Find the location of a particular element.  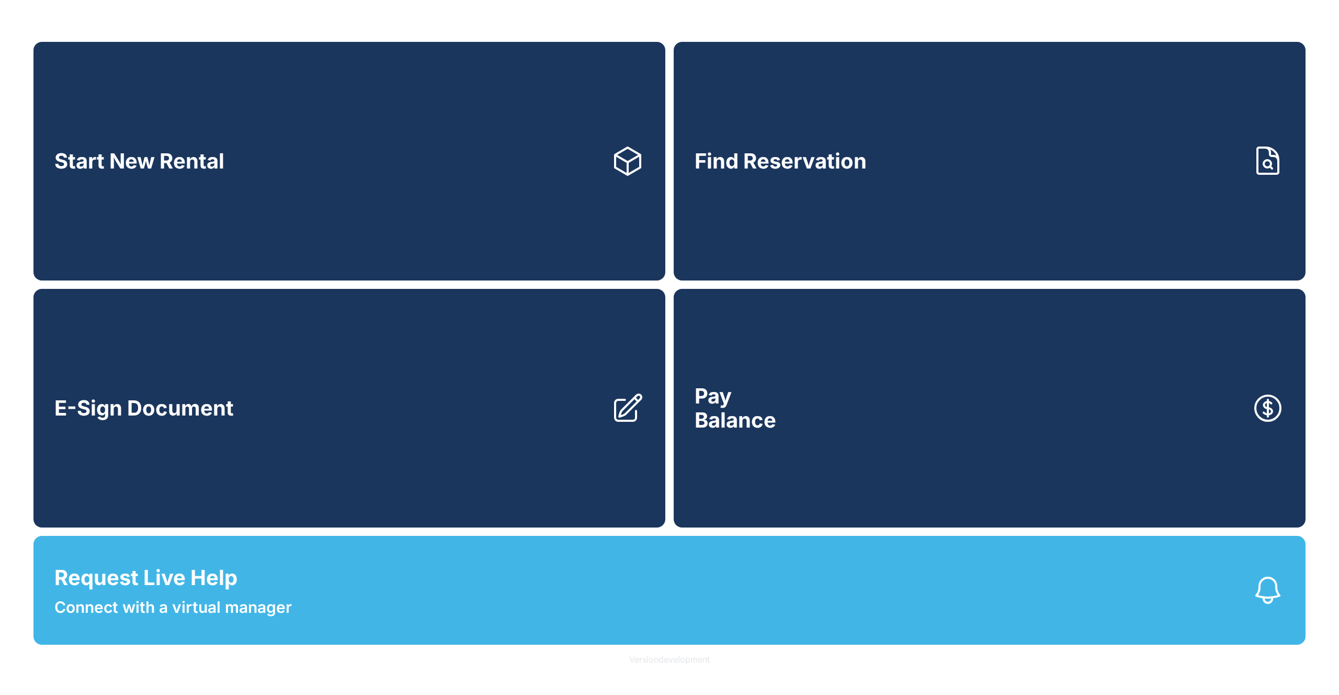

span: Start New Rental is located at coordinates (139, 161).